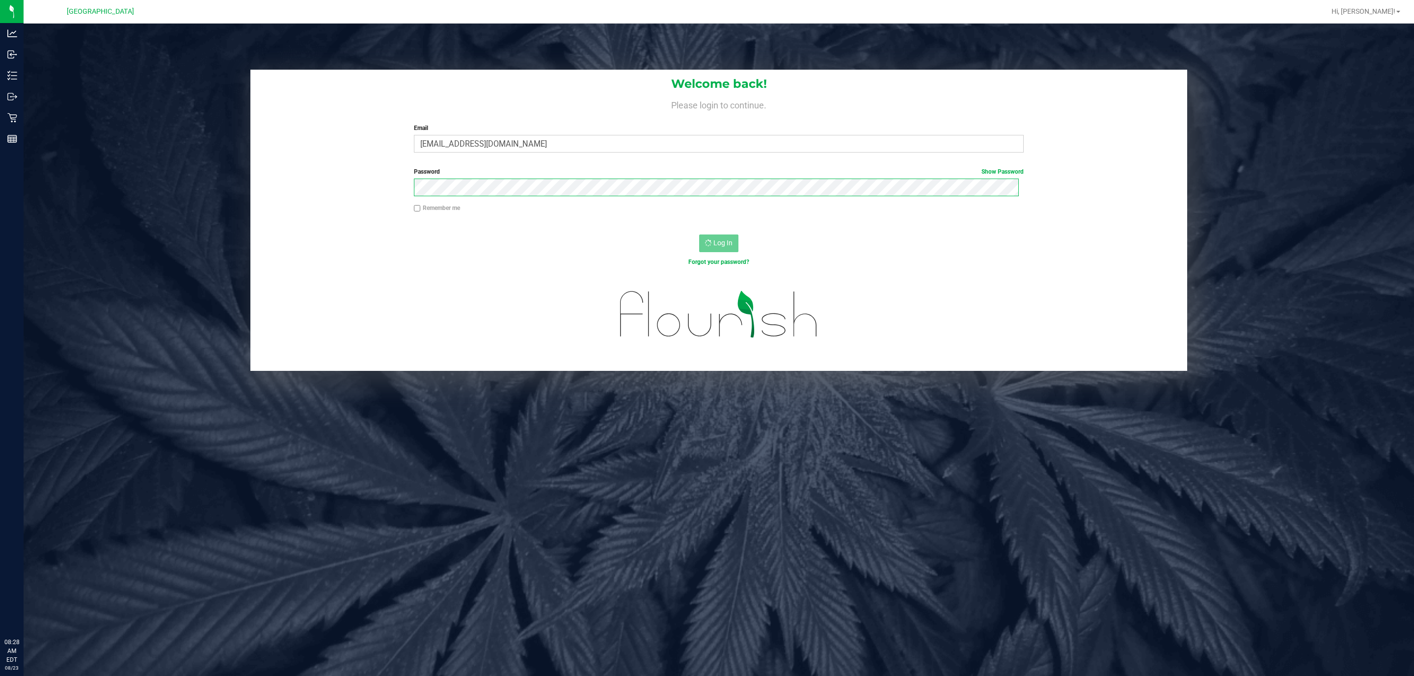  I want to click on inline-svg: Analytics, so click(12, 33).